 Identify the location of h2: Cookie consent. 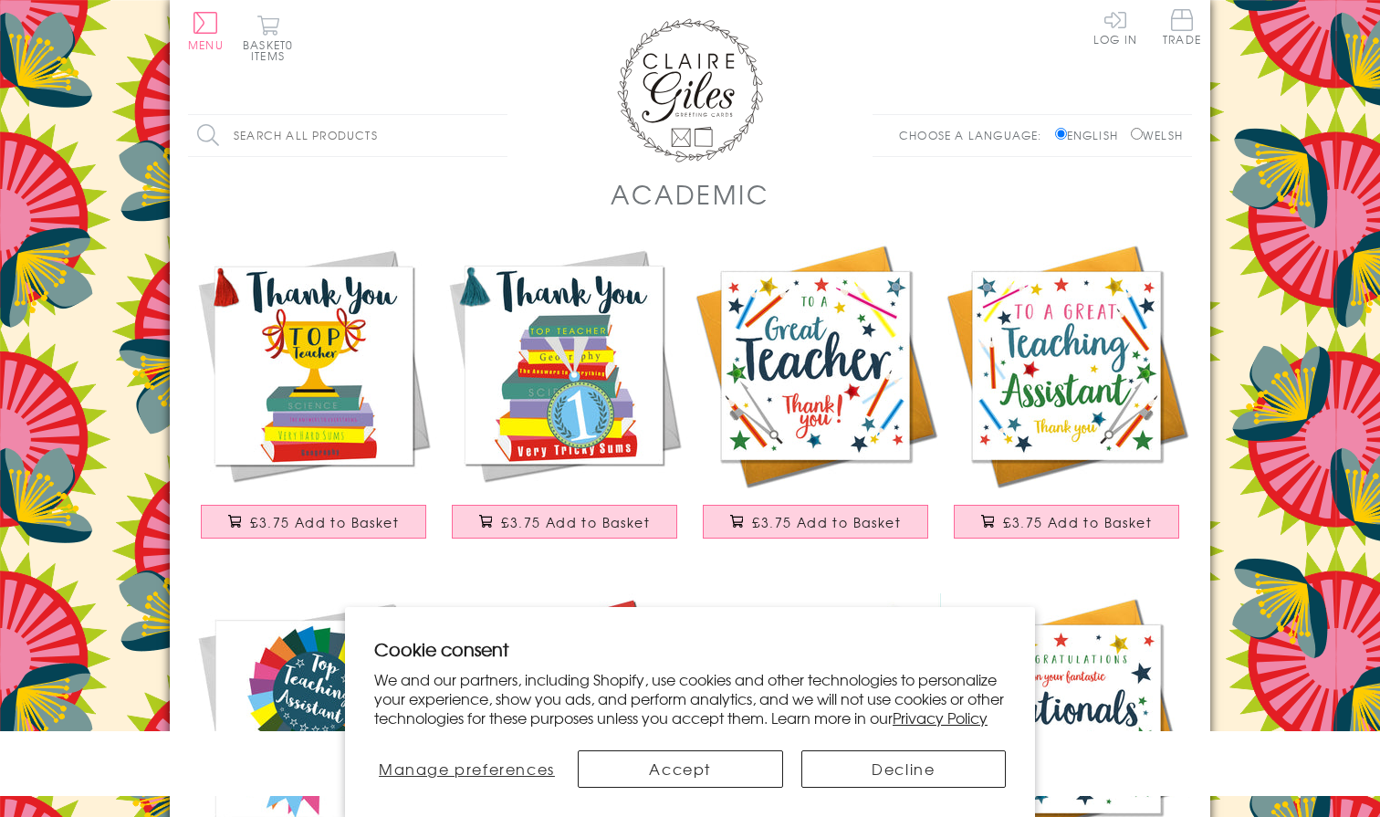
(690, 649).